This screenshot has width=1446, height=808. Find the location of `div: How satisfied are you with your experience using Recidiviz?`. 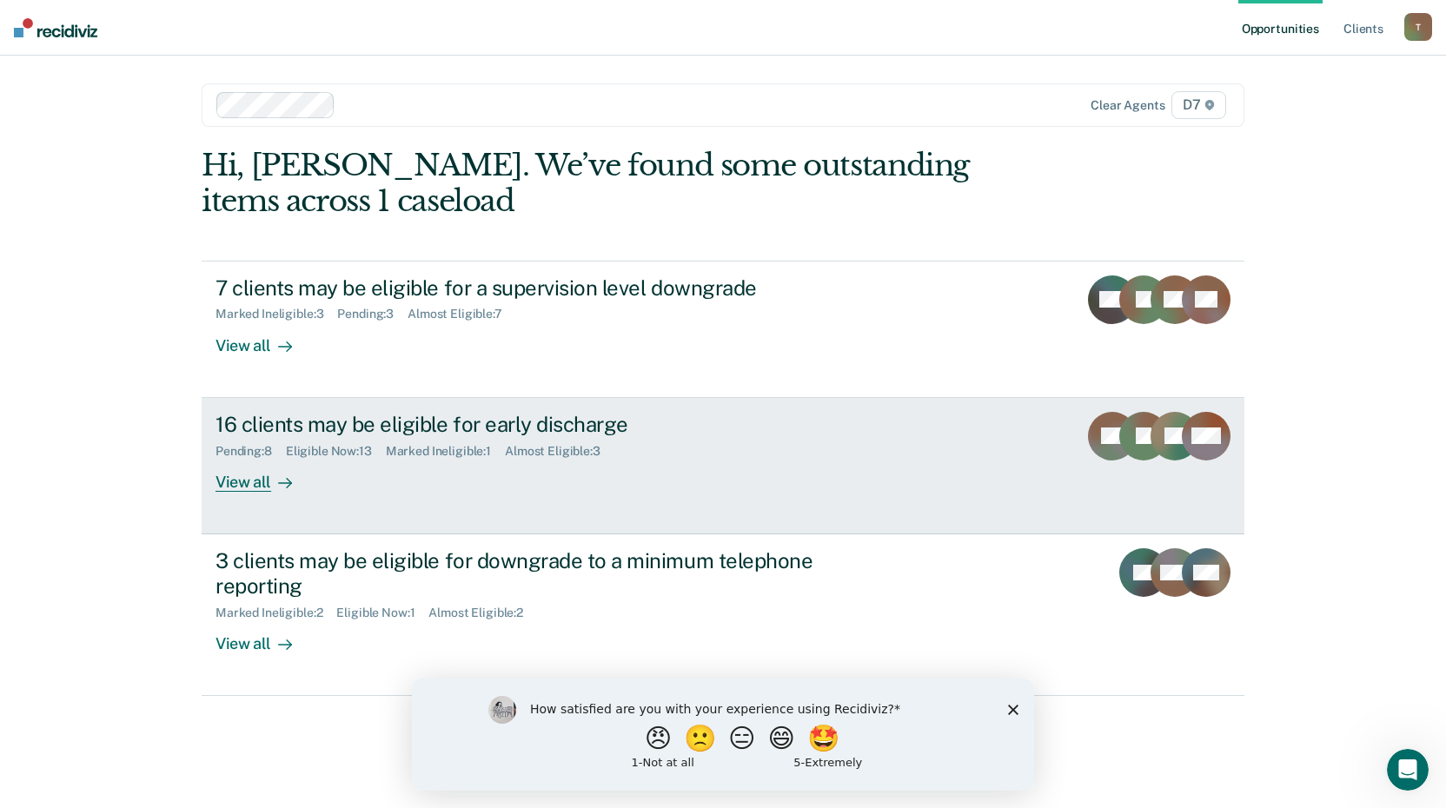

div: How satisfied are you with your experience using Recidiviz? is located at coordinates (319, 30).